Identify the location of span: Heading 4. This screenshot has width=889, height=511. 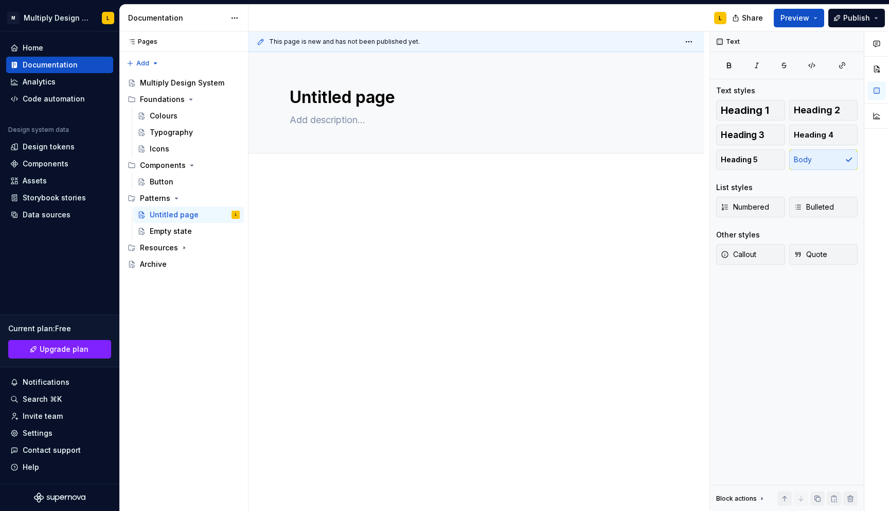
(814, 135).